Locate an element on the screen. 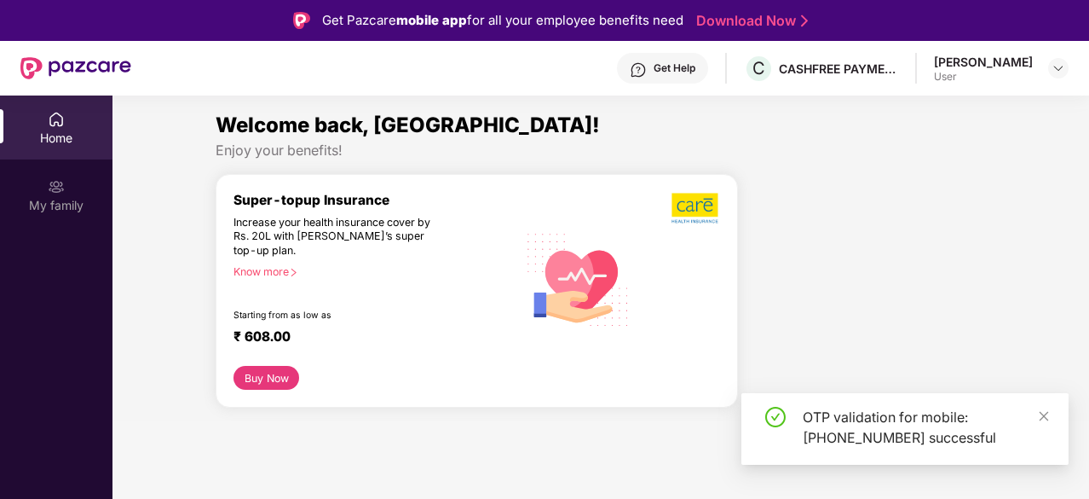 The height and width of the screenshot is (499, 1089). span: close is located at coordinates (1044, 416).